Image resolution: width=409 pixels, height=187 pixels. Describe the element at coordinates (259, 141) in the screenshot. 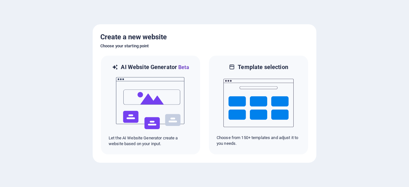

I see `p: Choose from 150+ templates and adjust it to you needs.` at that location.